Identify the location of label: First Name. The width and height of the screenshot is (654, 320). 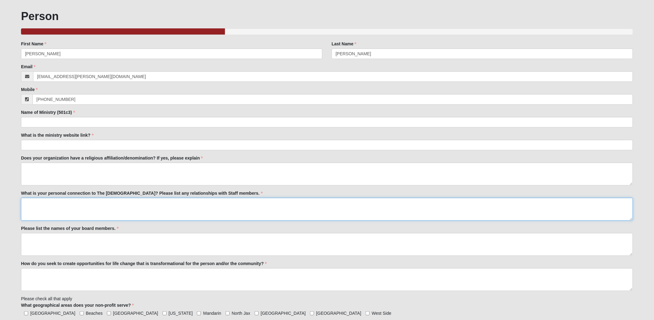
(34, 44).